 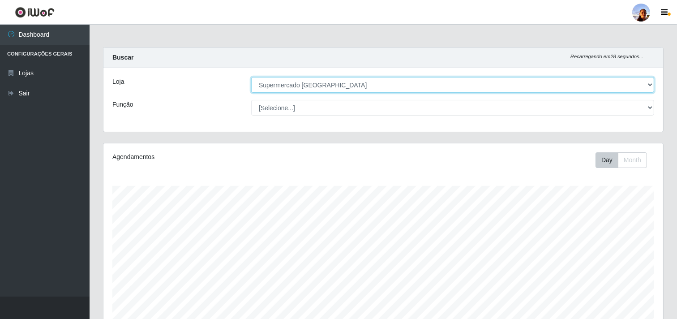 What do you see at coordinates (34, 12) in the screenshot?
I see `img: CoreUI Logo` at bounding box center [34, 12].